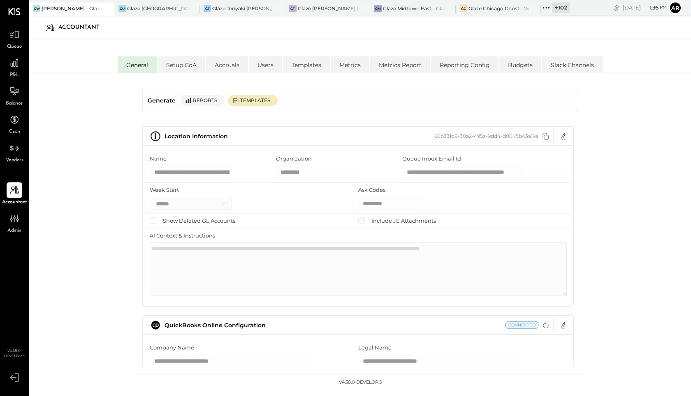 This screenshot has width=691, height=396. Describe the element at coordinates (572, 65) in the screenshot. I see `li: Slack Channels` at that location.